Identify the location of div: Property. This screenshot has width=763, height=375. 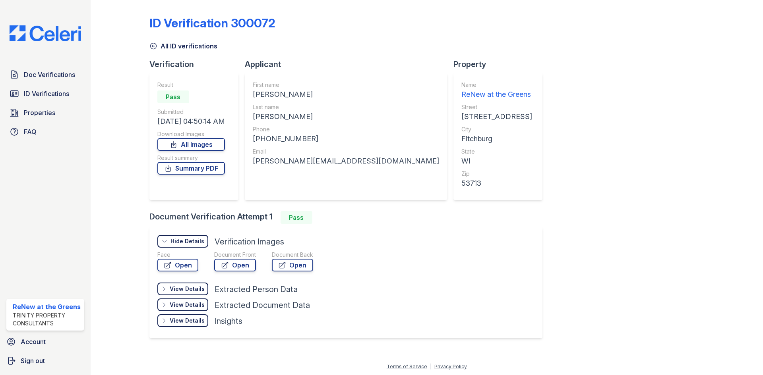
(501, 64).